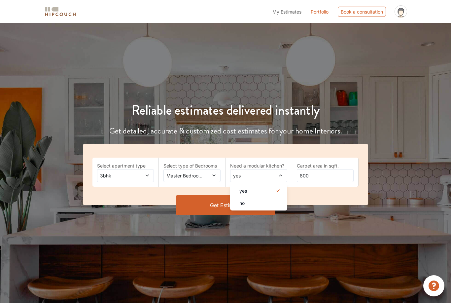 The width and height of the screenshot is (451, 303). I want to click on h4: Get detailed, accurate & customized cost estimates for your home Interiors., so click(225, 131).